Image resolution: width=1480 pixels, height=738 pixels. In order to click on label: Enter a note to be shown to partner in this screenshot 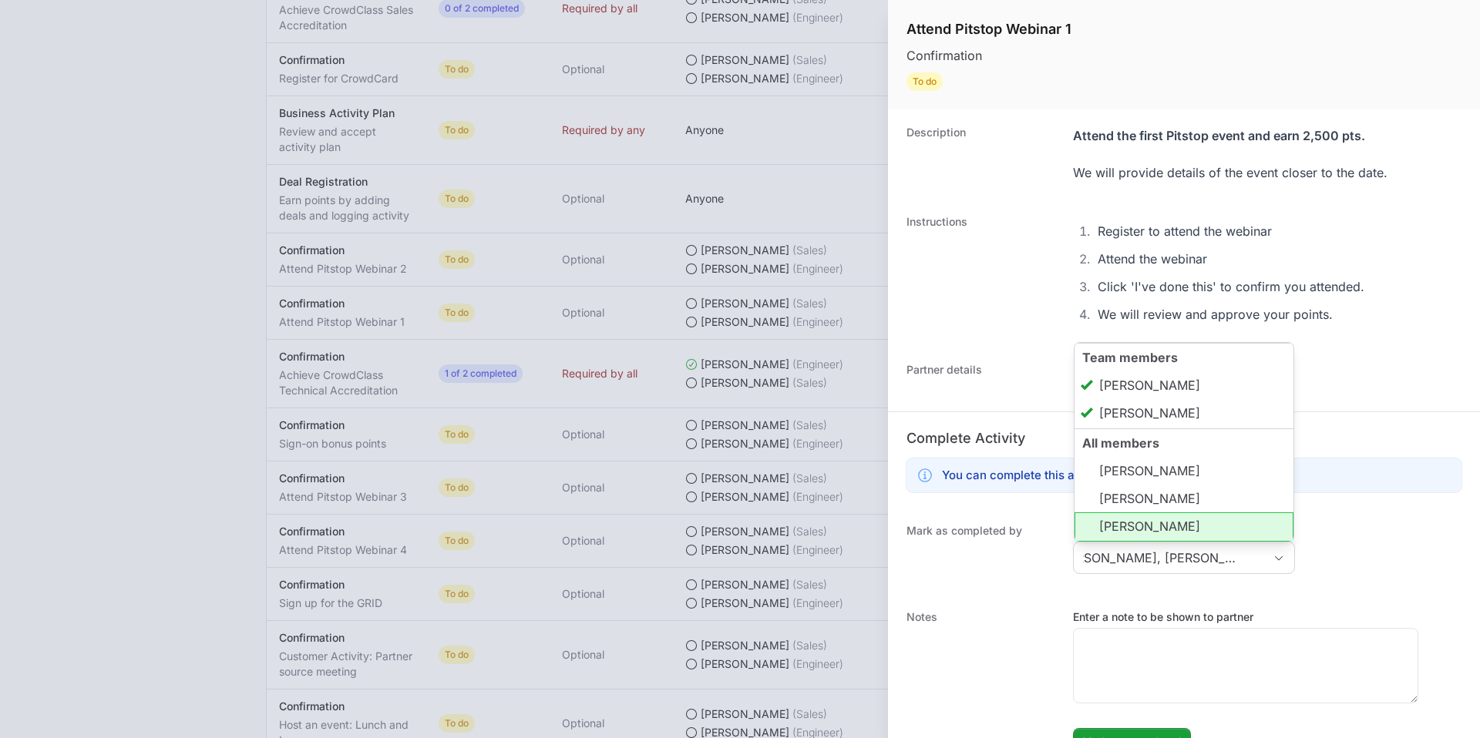, I will do `click(1246, 617)`.